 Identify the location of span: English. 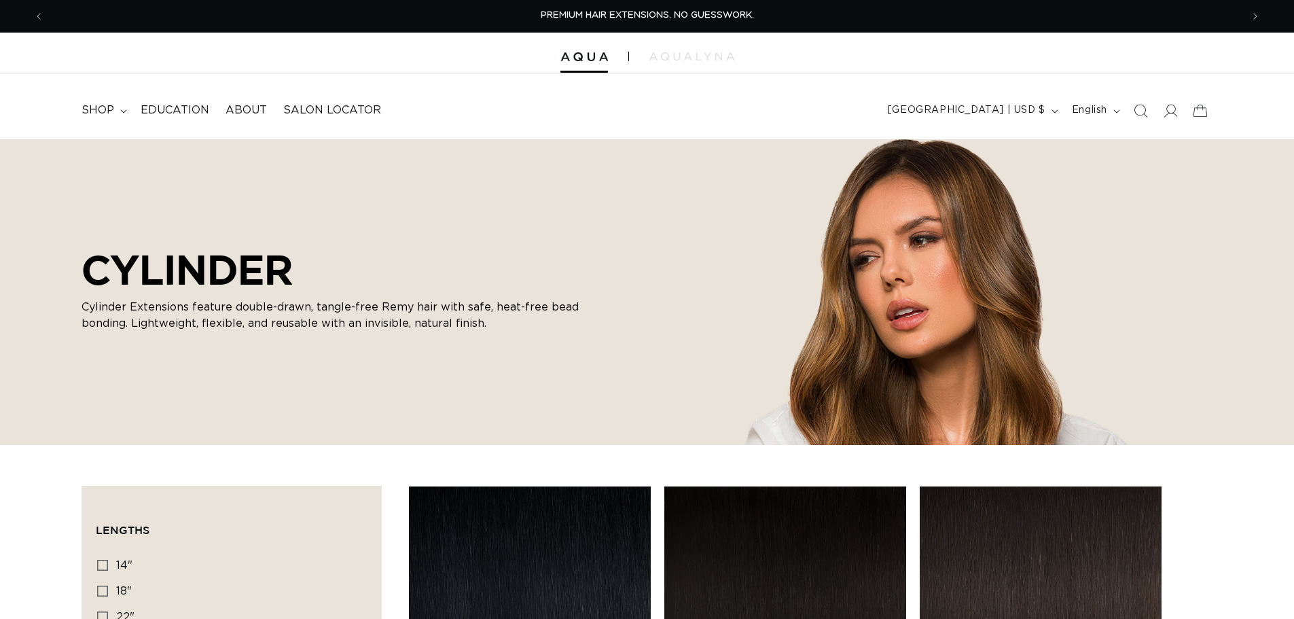
(1089, 110).